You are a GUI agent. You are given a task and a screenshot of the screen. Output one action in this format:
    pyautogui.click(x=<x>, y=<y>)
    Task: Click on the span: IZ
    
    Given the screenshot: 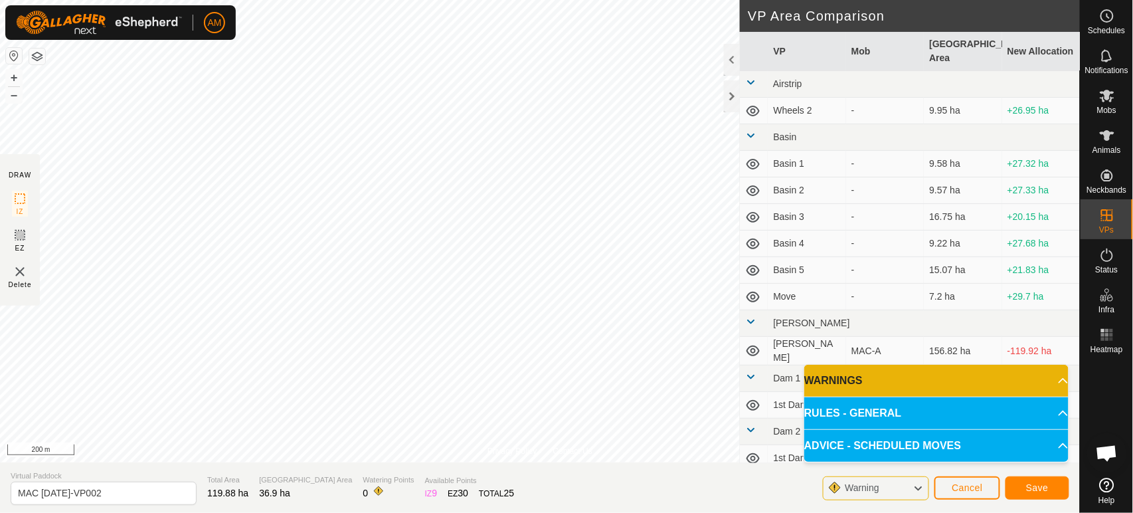 What is the action you would take?
    pyautogui.click(x=20, y=211)
    